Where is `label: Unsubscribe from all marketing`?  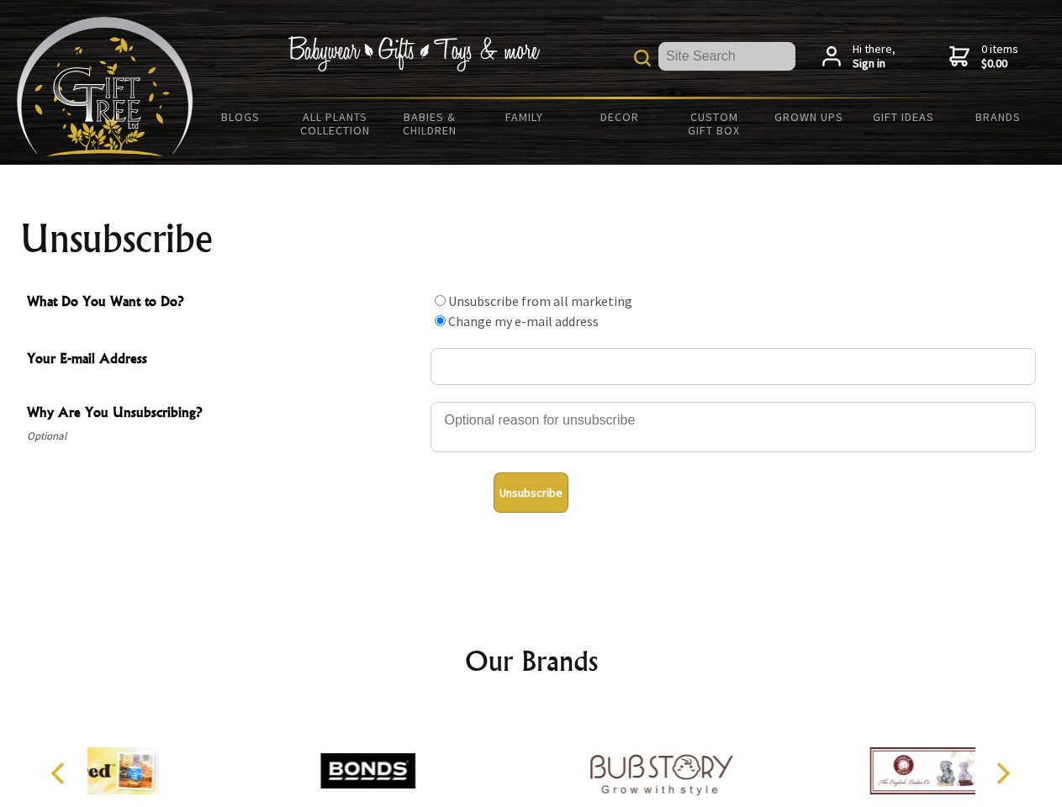 label: Unsubscribe from all marketing is located at coordinates (540, 301).